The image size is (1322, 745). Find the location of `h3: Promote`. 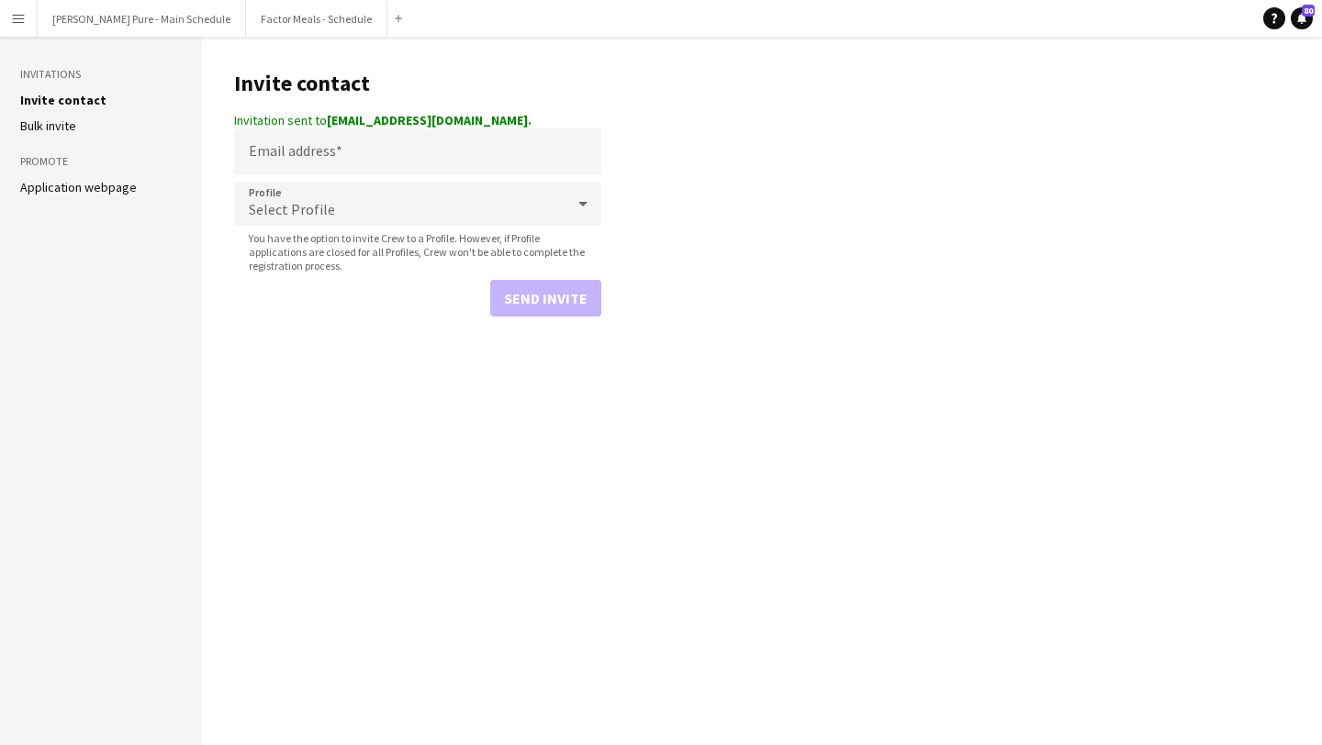

h3: Promote is located at coordinates (101, 162).